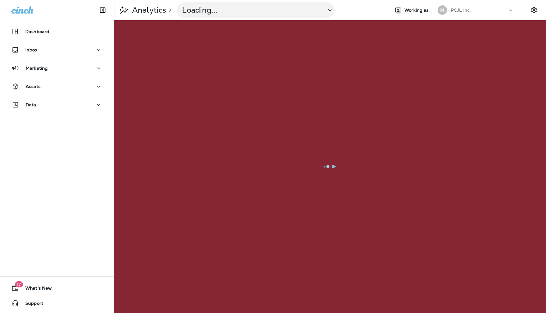  What do you see at coordinates (31, 305) in the screenshot?
I see `span: Support` at bounding box center [31, 305].